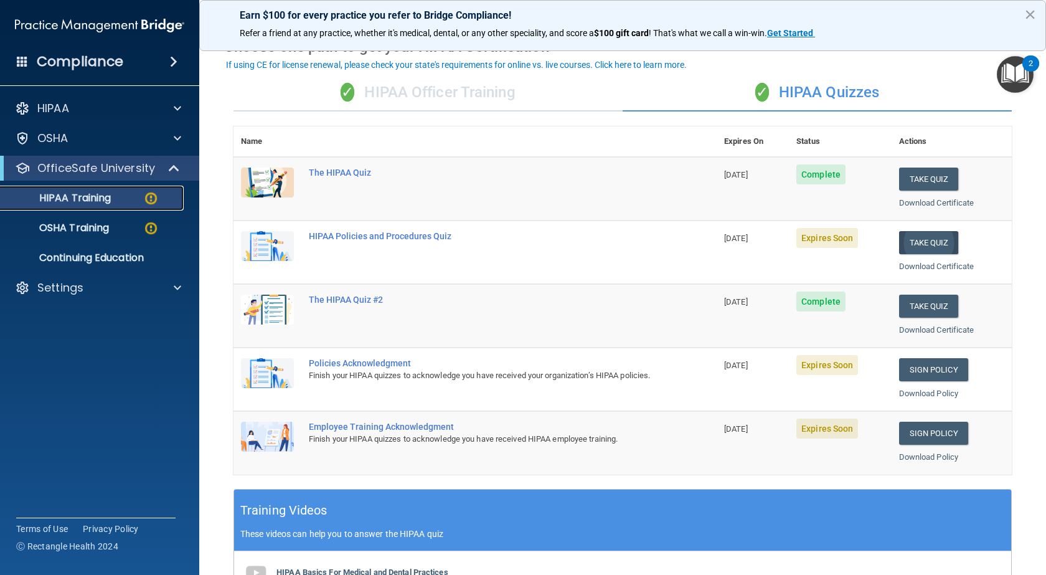 Image resolution: width=1046 pixels, height=575 pixels. What do you see at coordinates (53, 108) in the screenshot?
I see `p: HIPAA` at bounding box center [53, 108].